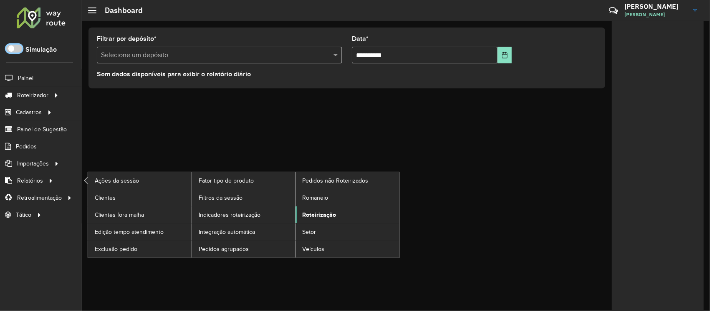 This screenshot has height=311, width=710. I want to click on a: Clientes, so click(140, 198).